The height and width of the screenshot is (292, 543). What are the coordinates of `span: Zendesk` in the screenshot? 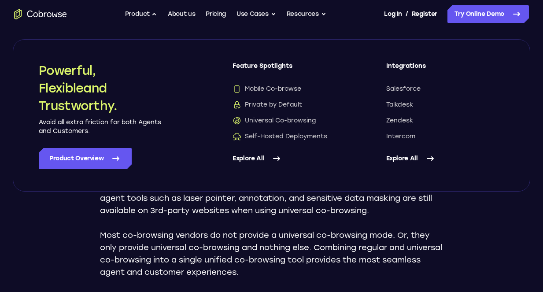 It's located at (399, 121).